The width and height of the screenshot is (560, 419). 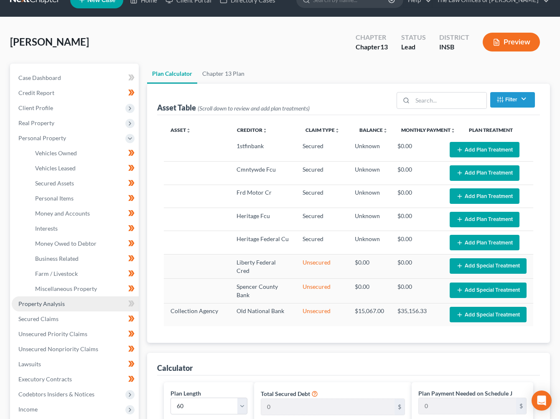 I want to click on span: Money Owed to Debtor, so click(x=66, y=243).